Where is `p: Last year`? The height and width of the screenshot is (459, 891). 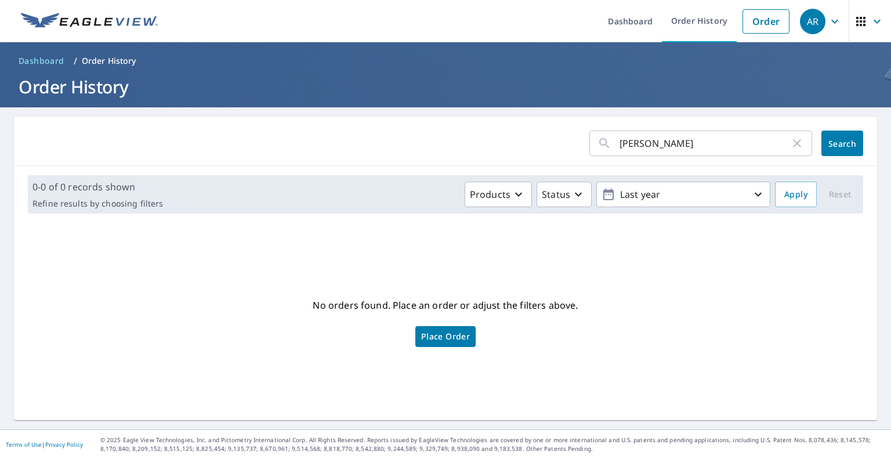
p: Last year is located at coordinates (683, 194).